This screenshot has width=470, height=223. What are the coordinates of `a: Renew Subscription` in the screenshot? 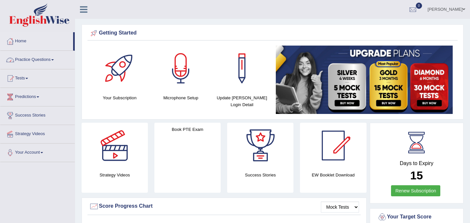 It's located at (415, 191).